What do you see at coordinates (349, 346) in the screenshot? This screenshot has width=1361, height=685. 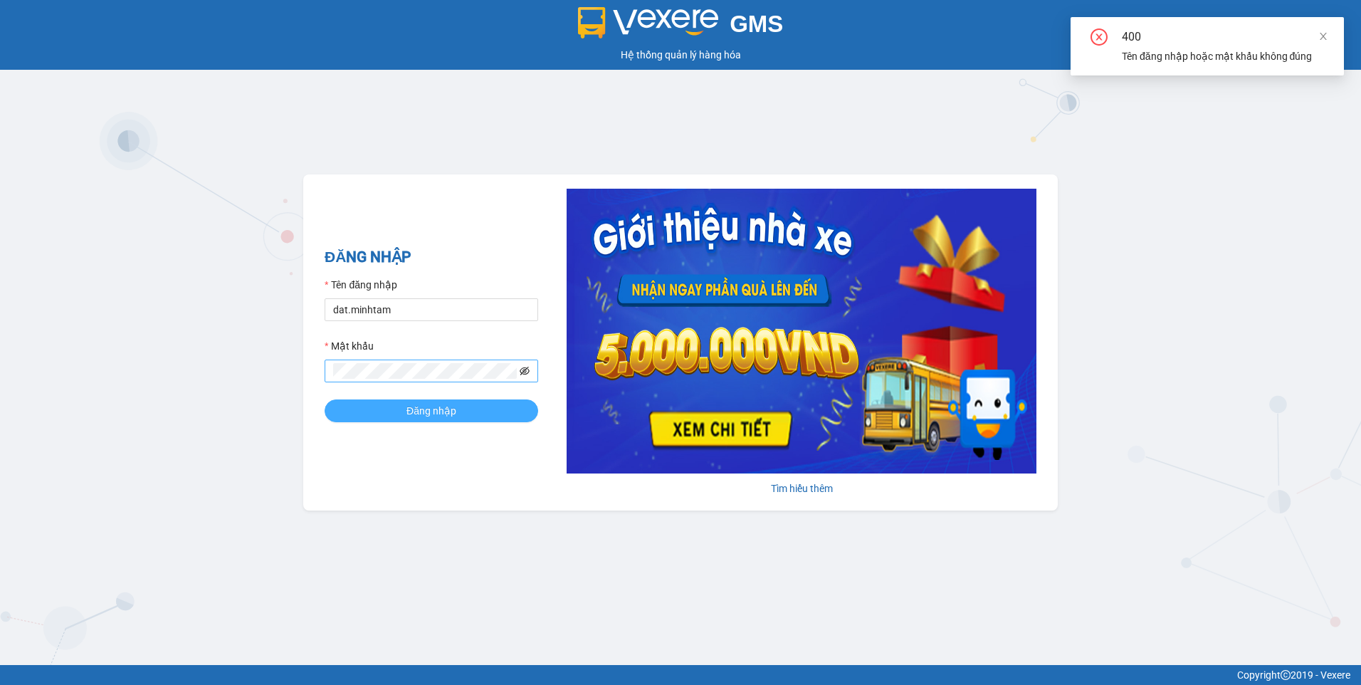 I see `label: Mật khẩu` at bounding box center [349, 346].